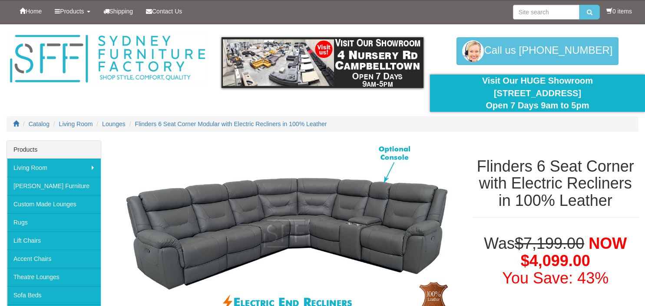 Image resolution: width=645 pixels, height=306 pixels. I want to click on span: Living Room, so click(76, 124).